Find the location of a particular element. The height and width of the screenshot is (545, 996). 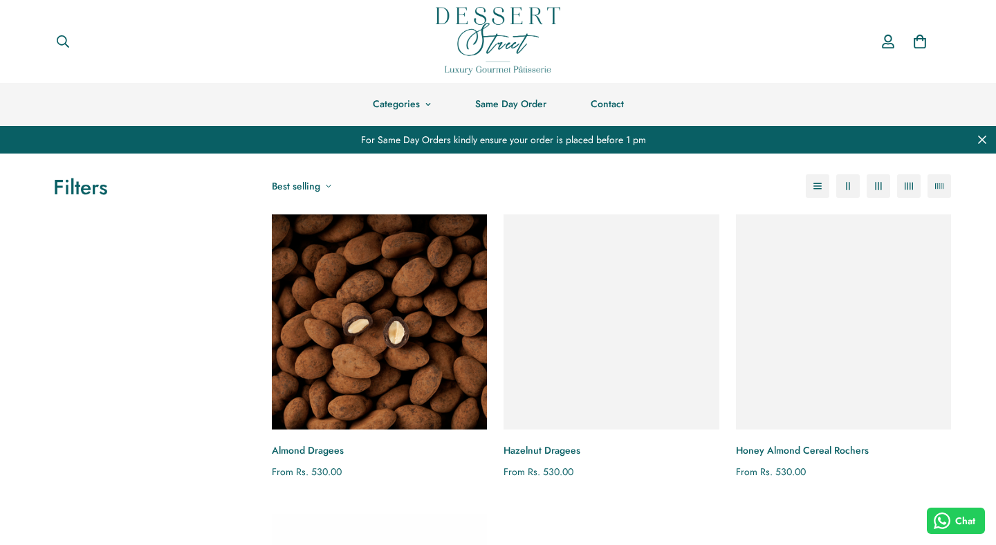

button: Chat is located at coordinates (956, 521).